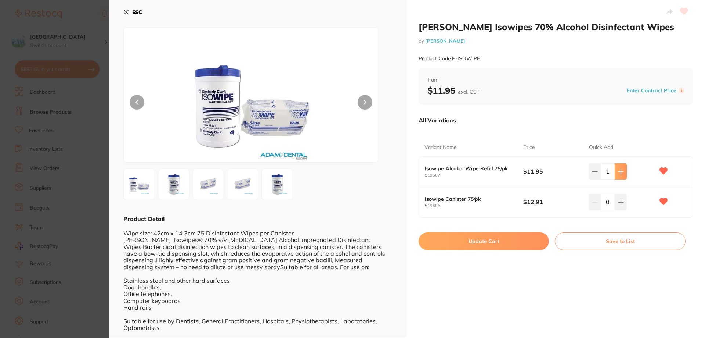  Describe the element at coordinates (529, 147) in the screenshot. I see `p: Price` at that location.